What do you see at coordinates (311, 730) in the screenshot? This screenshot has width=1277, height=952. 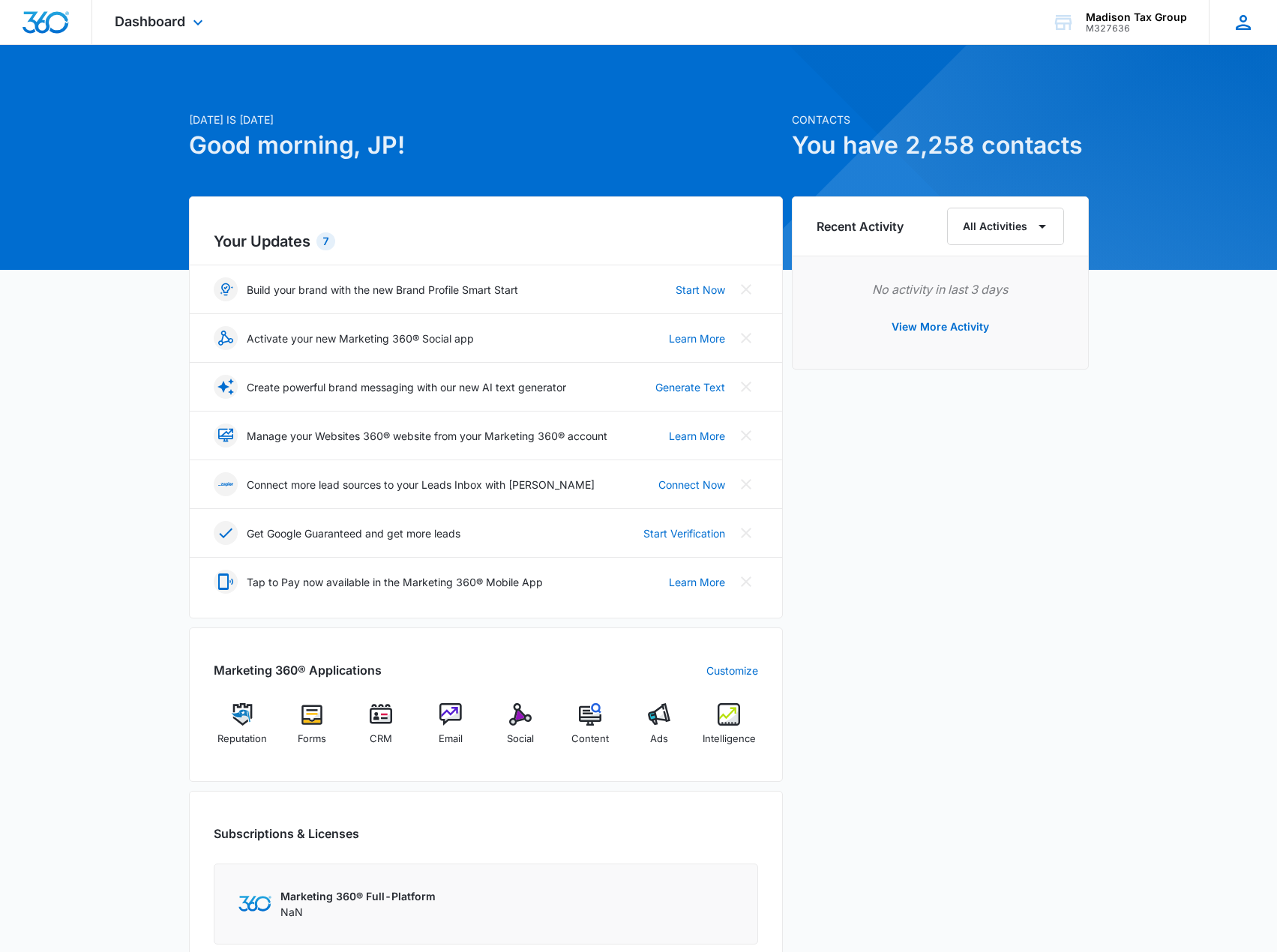 I see `a: Forms` at bounding box center [311, 730].